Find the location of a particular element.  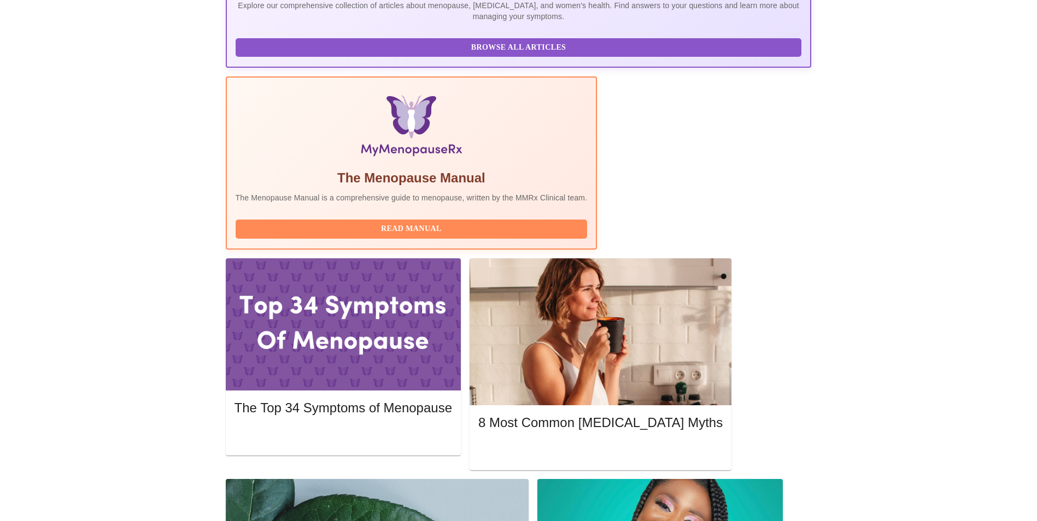

img: Menopause Manual is located at coordinates (411, 128).